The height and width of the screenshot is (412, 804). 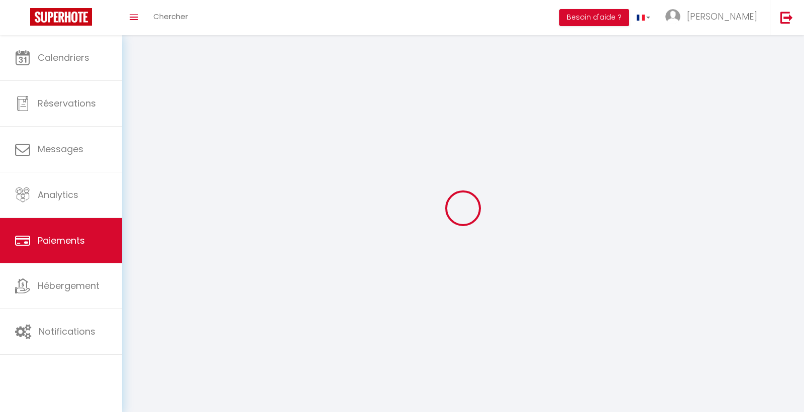 What do you see at coordinates (170, 16) in the screenshot?
I see `span: Chercher` at bounding box center [170, 16].